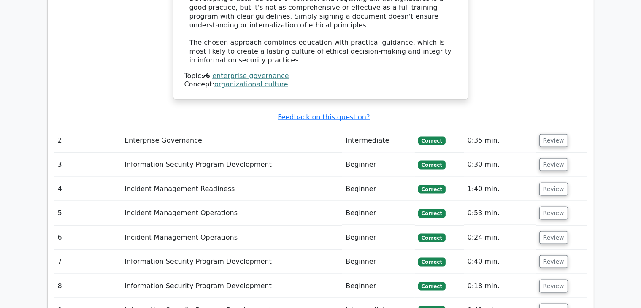 This screenshot has width=641, height=308. Describe the element at coordinates (232, 141) in the screenshot. I see `td: Enterprise Governance` at that location.